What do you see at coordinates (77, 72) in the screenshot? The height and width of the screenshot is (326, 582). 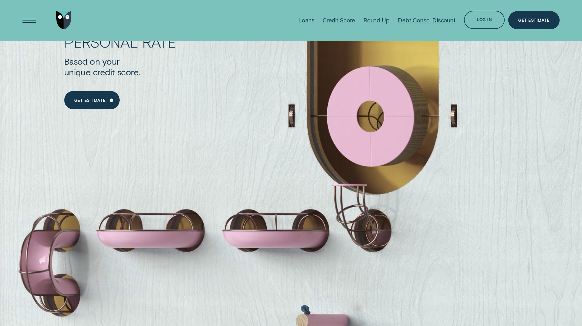 I see `div: unique` at bounding box center [77, 72].